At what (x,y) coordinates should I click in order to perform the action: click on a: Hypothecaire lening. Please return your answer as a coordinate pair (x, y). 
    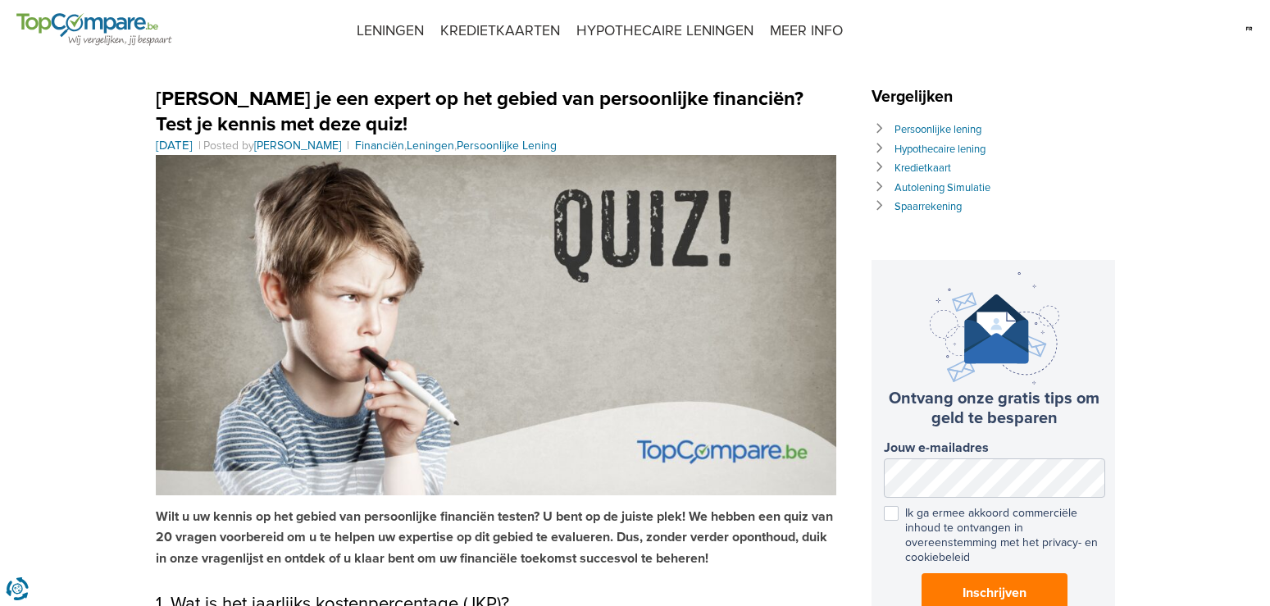
    Looking at the image, I should click on (940, 149).